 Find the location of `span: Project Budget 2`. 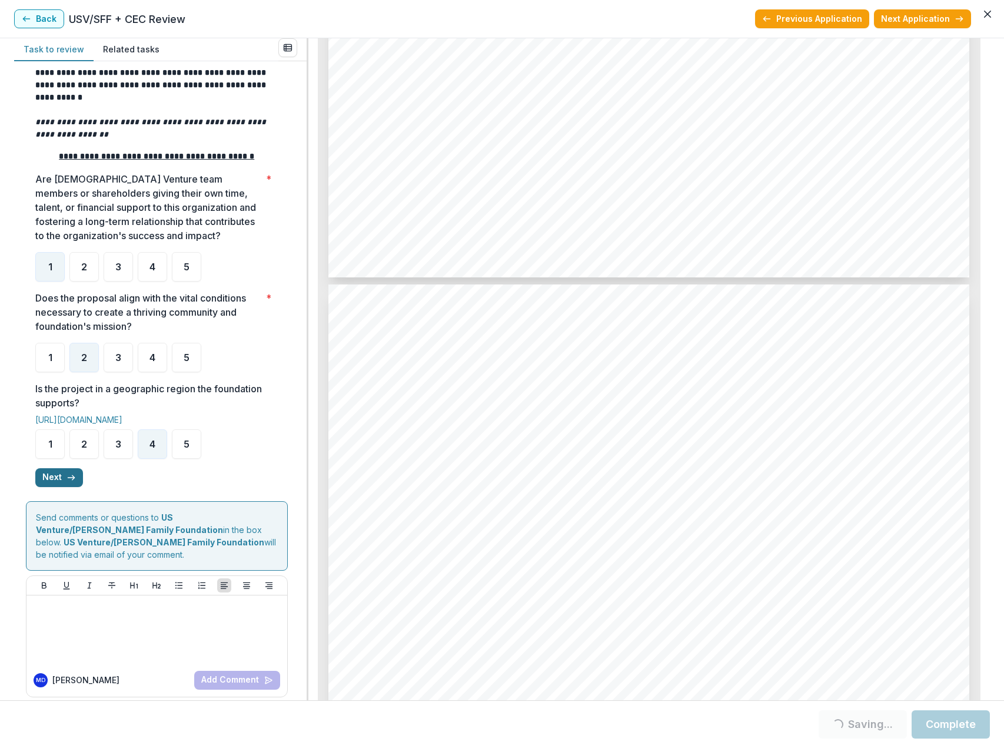

span: Project Budget 2 is located at coordinates (427, 75).